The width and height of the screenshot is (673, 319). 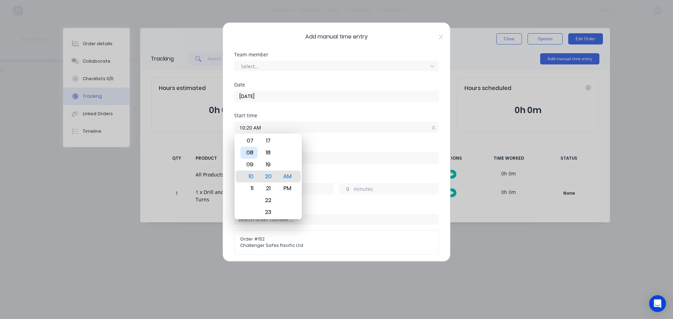 I want to click on div: 17, so click(x=268, y=141).